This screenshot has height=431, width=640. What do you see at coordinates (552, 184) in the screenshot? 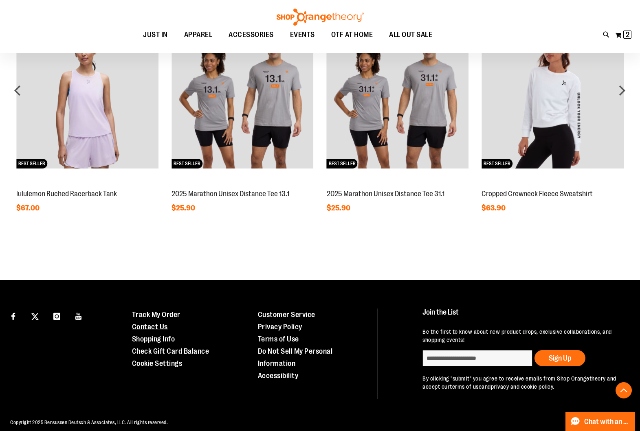
I see `a: Cropped Crewneck Fleece SweatshirtNEWBEST SELLER` at bounding box center [552, 184].